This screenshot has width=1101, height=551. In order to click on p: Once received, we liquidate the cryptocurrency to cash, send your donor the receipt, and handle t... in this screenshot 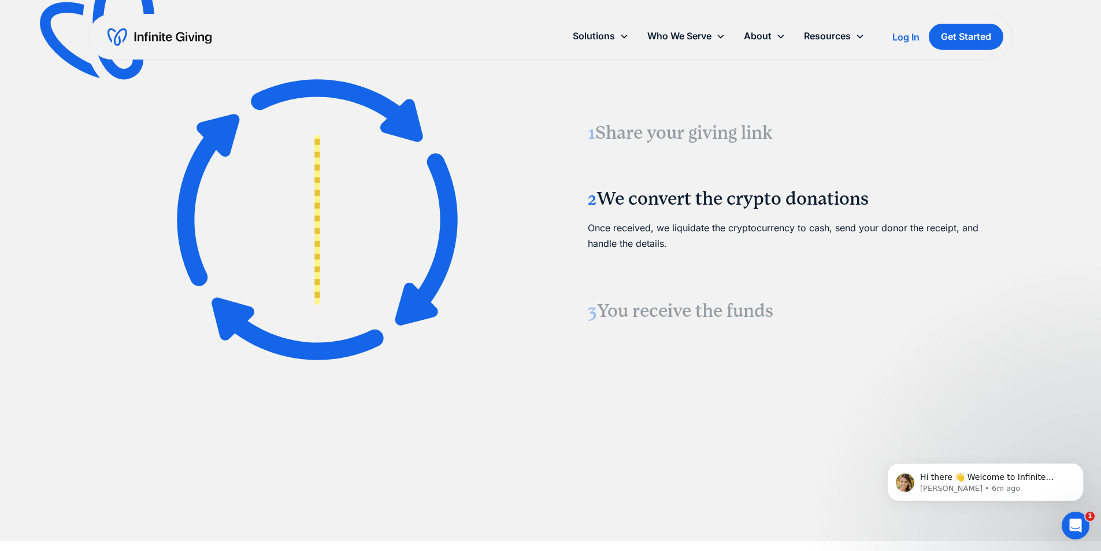, I will do `click(784, 236)`.